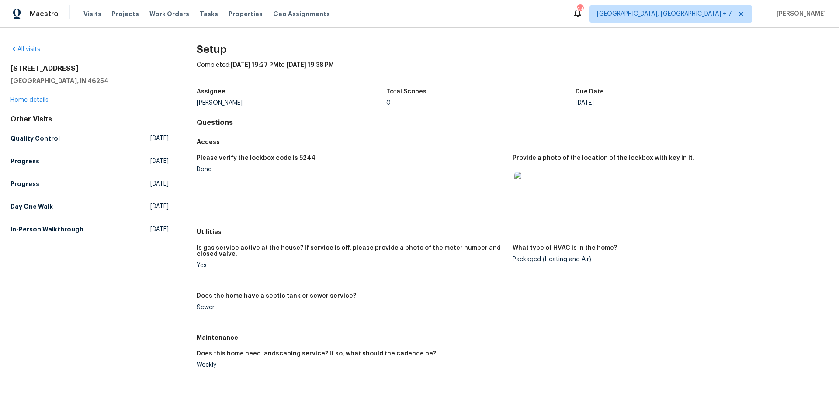 The height and width of the screenshot is (393, 839). Describe the element at coordinates (351, 170) in the screenshot. I see `div: Done` at that location.